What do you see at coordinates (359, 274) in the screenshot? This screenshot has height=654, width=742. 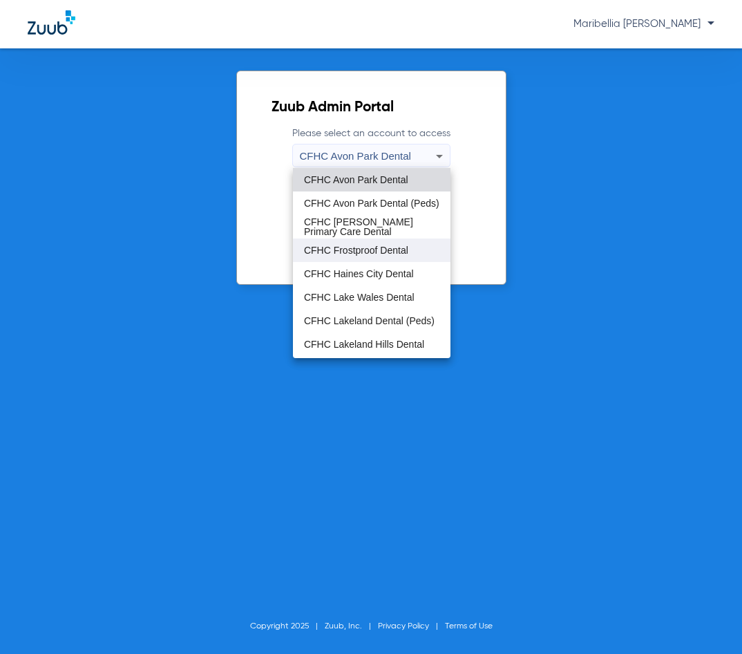 I see `span: CFHC Haines City Dental` at bounding box center [359, 274].